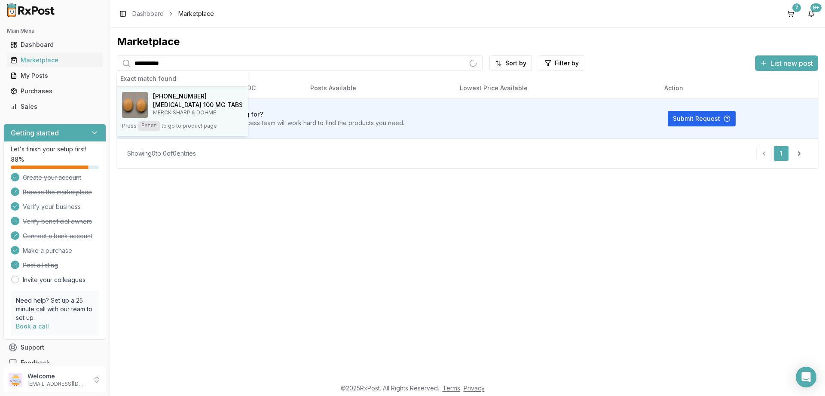 Image resolution: width=825 pixels, height=396 pixels. I want to click on span: Feedback, so click(35, 362).